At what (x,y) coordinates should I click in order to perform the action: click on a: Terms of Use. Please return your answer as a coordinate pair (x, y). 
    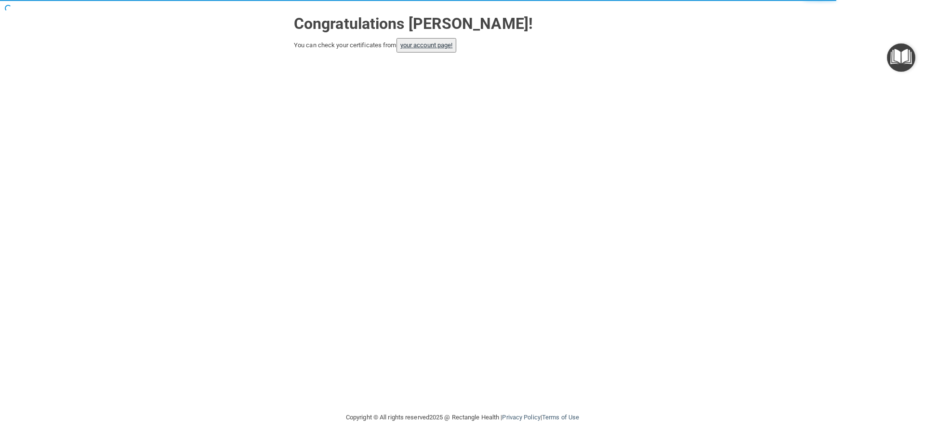
    Looking at the image, I should click on (560, 417).